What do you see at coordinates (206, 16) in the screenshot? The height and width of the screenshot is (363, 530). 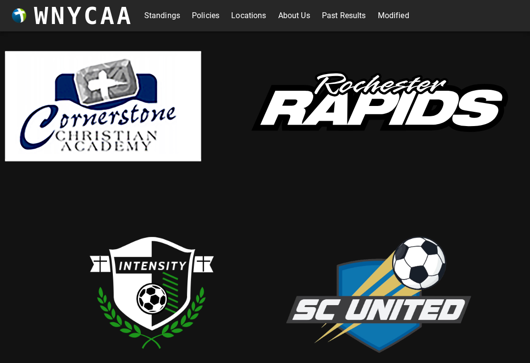 I see `a: Policies` at bounding box center [206, 16].